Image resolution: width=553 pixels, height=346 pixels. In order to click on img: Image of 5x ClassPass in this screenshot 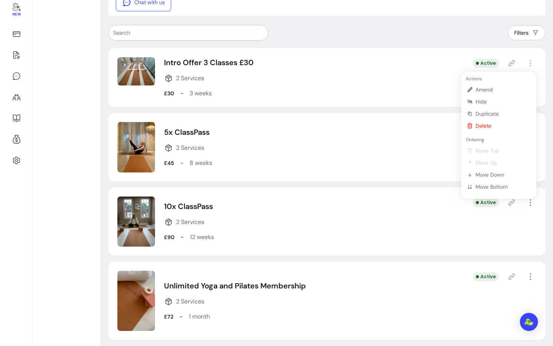, I will do `click(136, 147)`.